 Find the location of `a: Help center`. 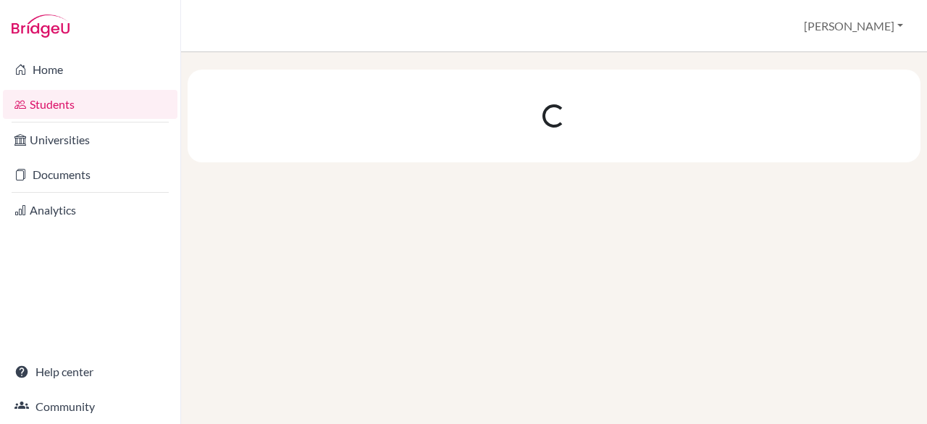

a: Help center is located at coordinates (90, 372).